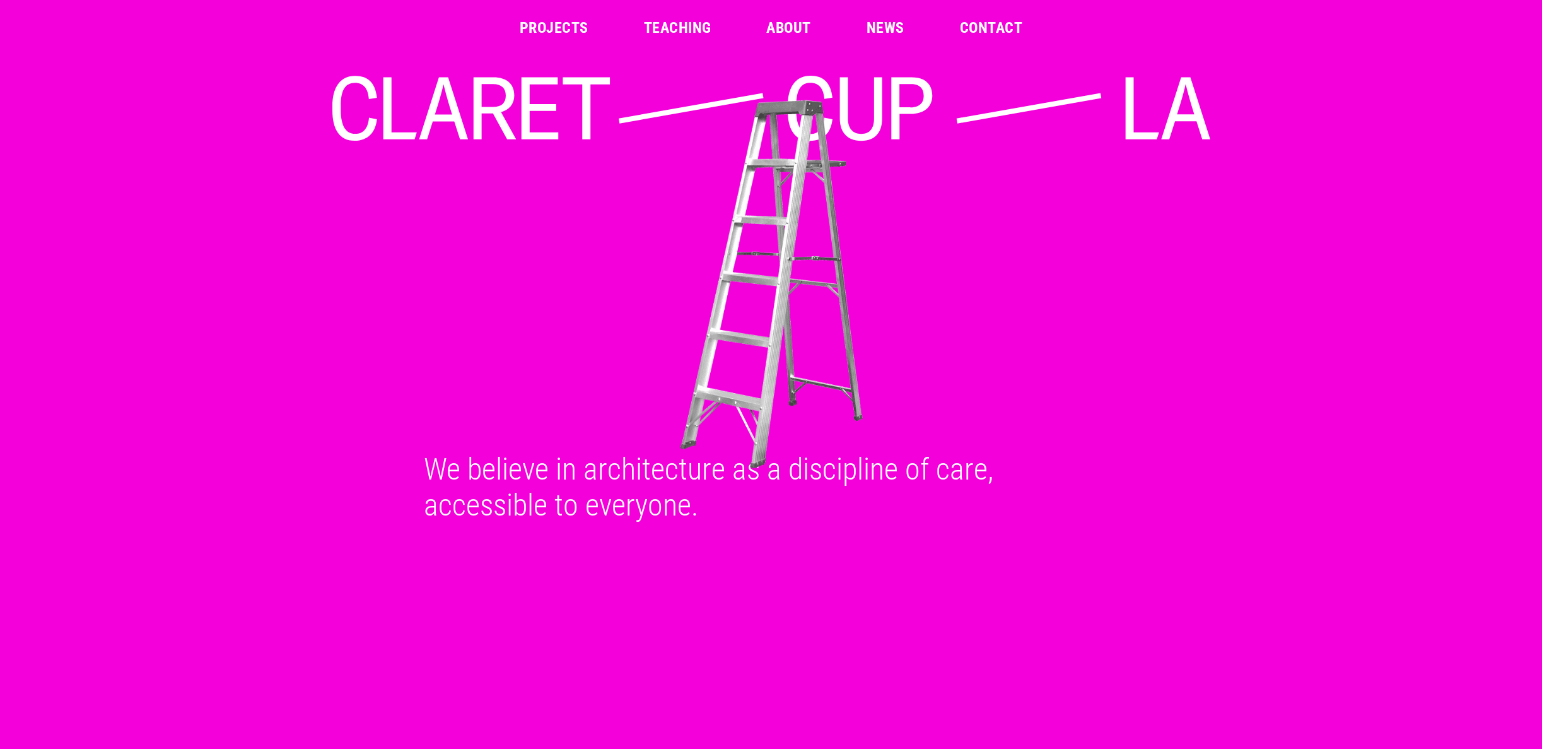 The height and width of the screenshot is (749, 1542). I want to click on div: We believe in architecture as a discipline of care, accessible to everyone., so click(771, 487).